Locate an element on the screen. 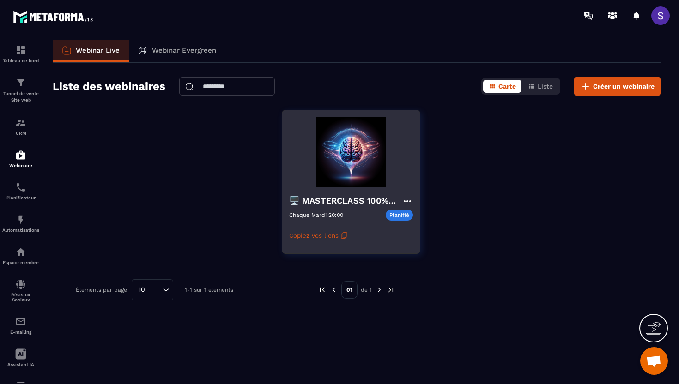  a: automationsautomationsEspace membre is located at coordinates (21, 256).